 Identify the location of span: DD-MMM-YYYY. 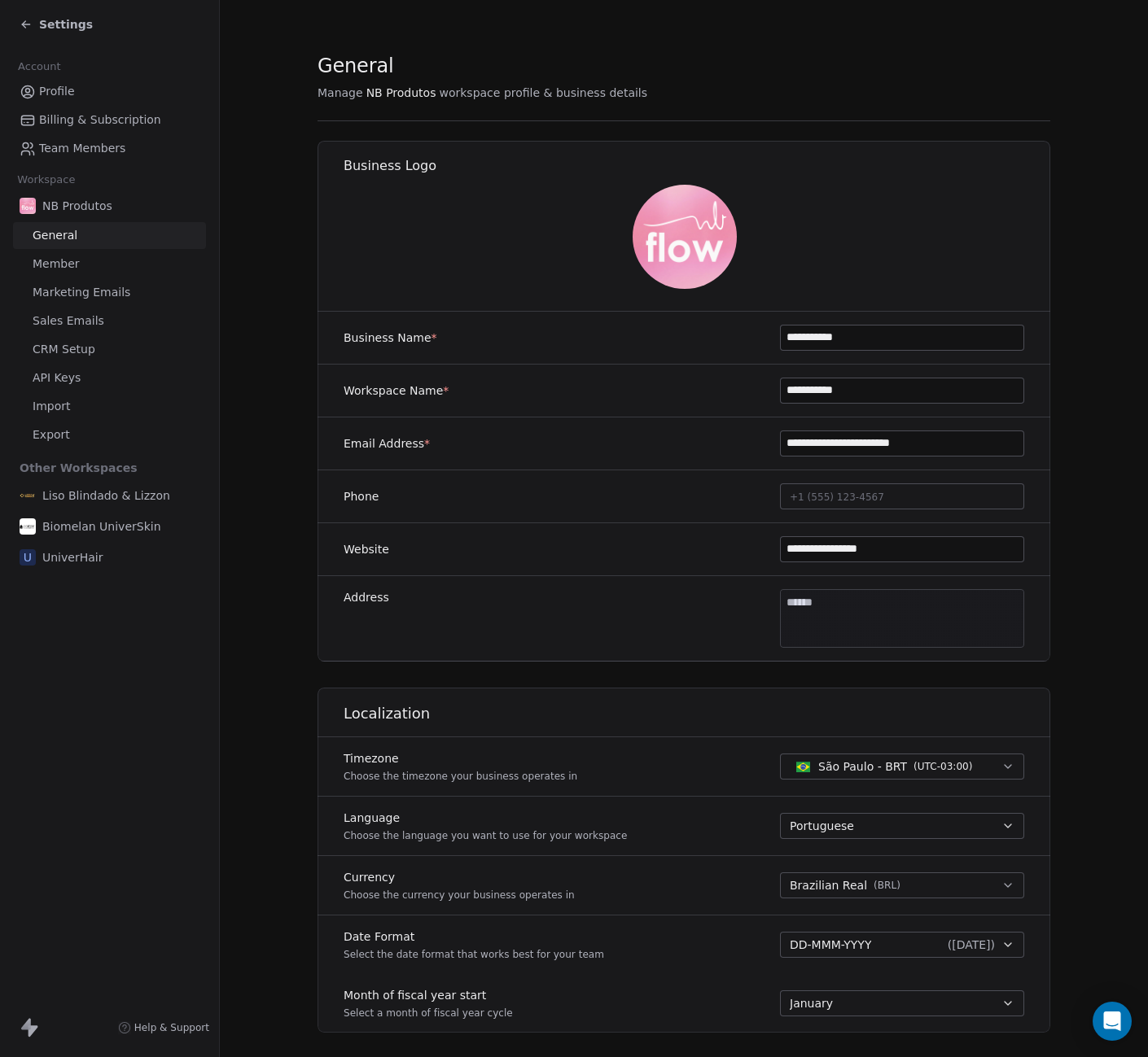
(831, 945).